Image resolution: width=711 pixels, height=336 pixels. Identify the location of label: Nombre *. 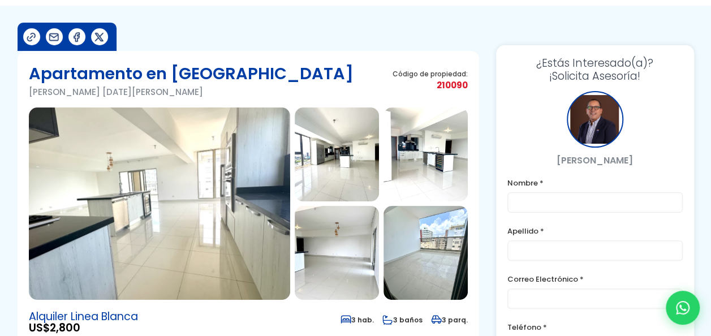
(595, 183).